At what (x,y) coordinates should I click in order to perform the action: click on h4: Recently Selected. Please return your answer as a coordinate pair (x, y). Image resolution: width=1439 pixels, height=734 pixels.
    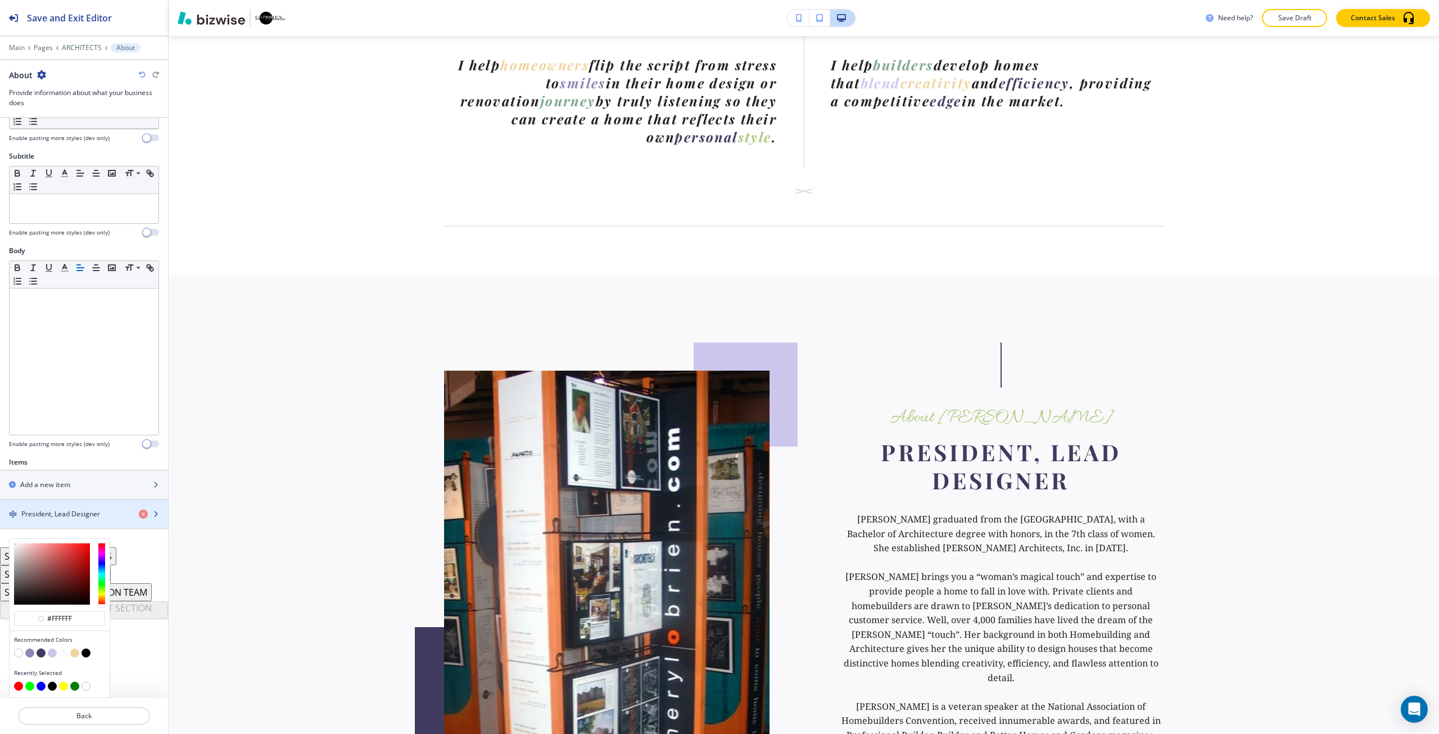
    Looking at the image, I should click on (60, 672).